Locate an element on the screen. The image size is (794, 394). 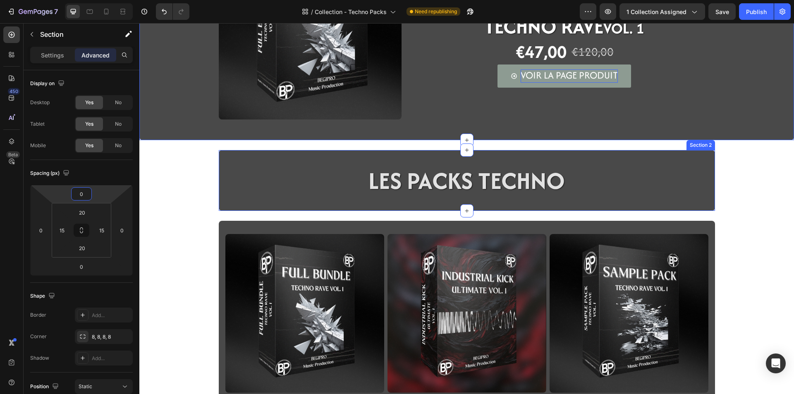
span: Collection - Techno Packs is located at coordinates (351, 12).